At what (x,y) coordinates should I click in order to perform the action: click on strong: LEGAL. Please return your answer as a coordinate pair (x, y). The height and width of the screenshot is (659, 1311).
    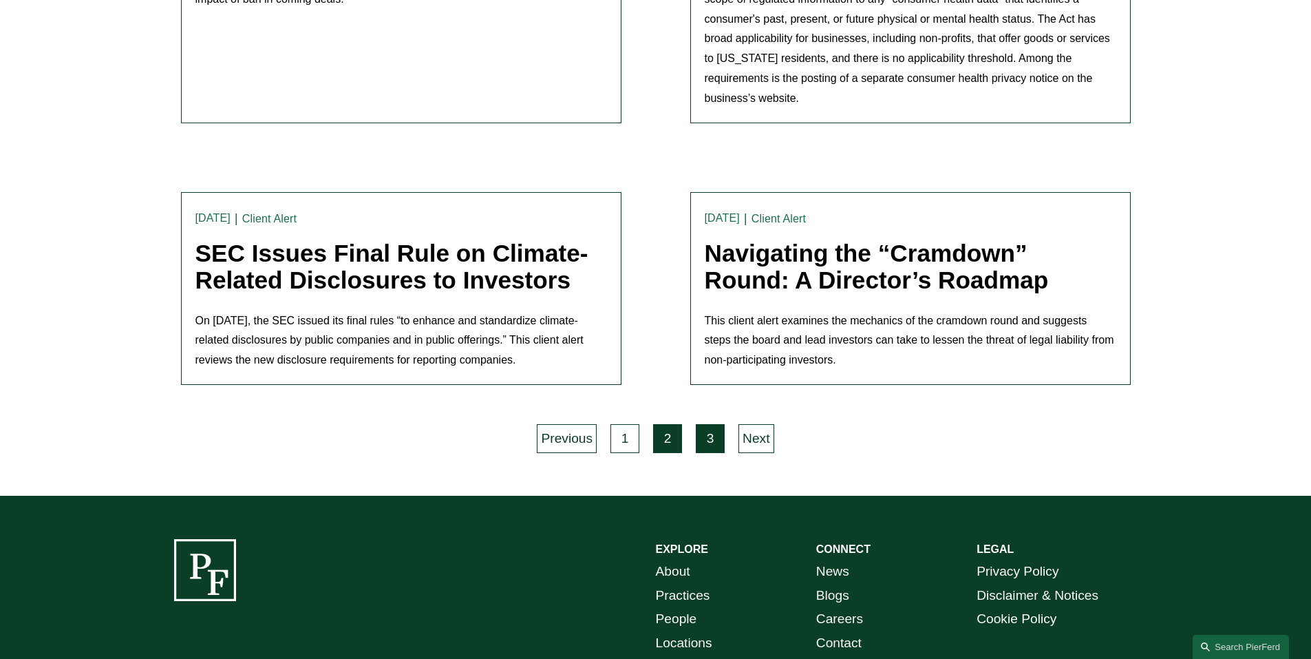
    Looking at the image, I should click on (995, 549).